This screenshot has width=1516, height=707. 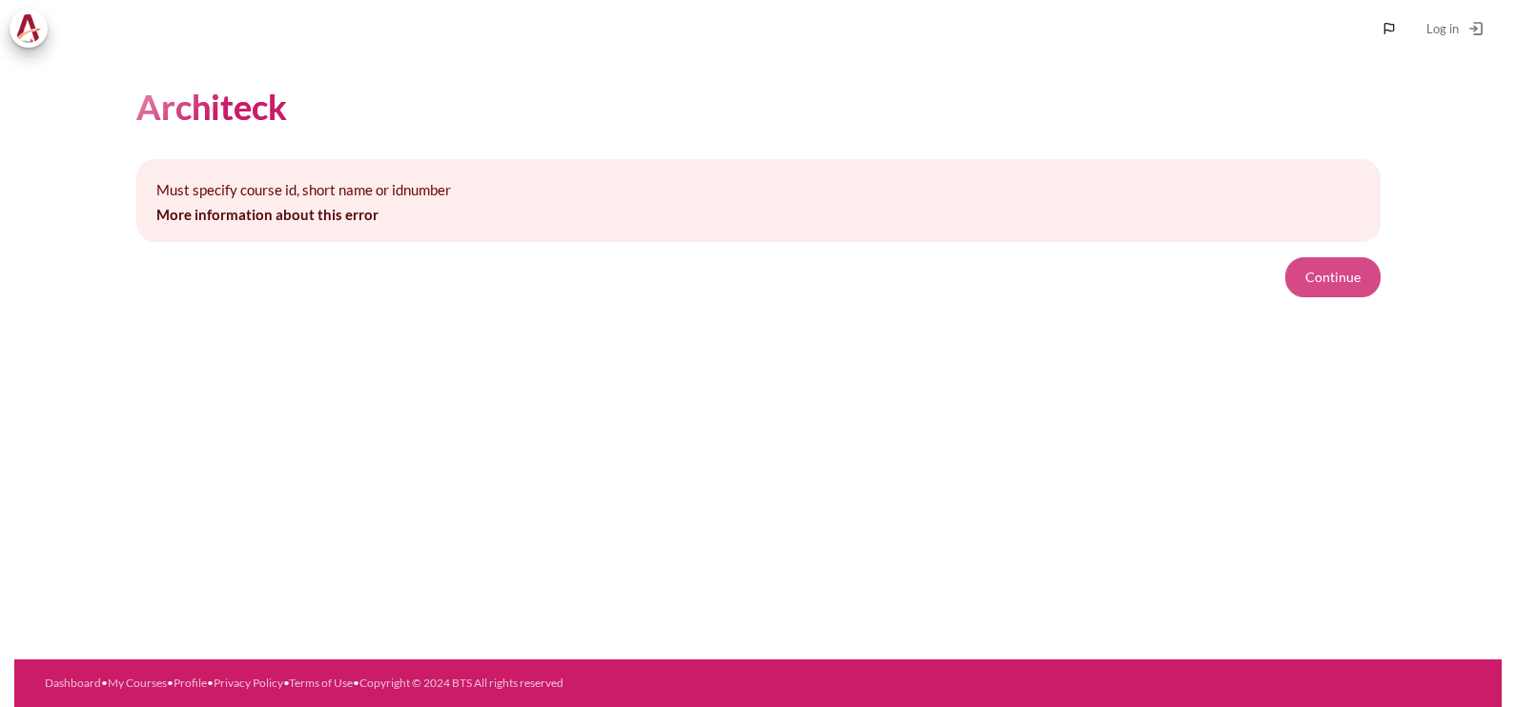 What do you see at coordinates (1456, 29) in the screenshot?
I see `a: Log in` at bounding box center [1456, 29].